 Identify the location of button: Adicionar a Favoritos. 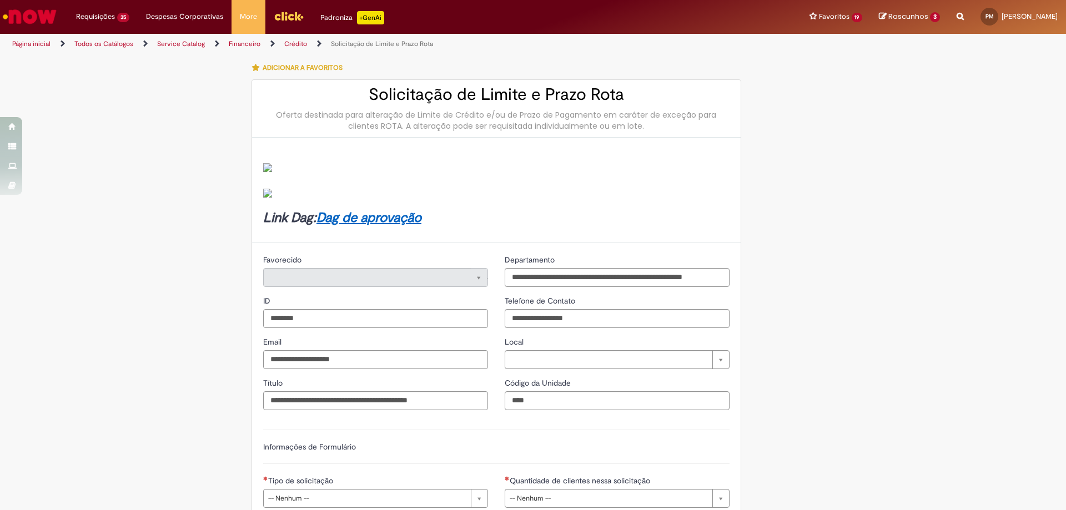
(300, 68).